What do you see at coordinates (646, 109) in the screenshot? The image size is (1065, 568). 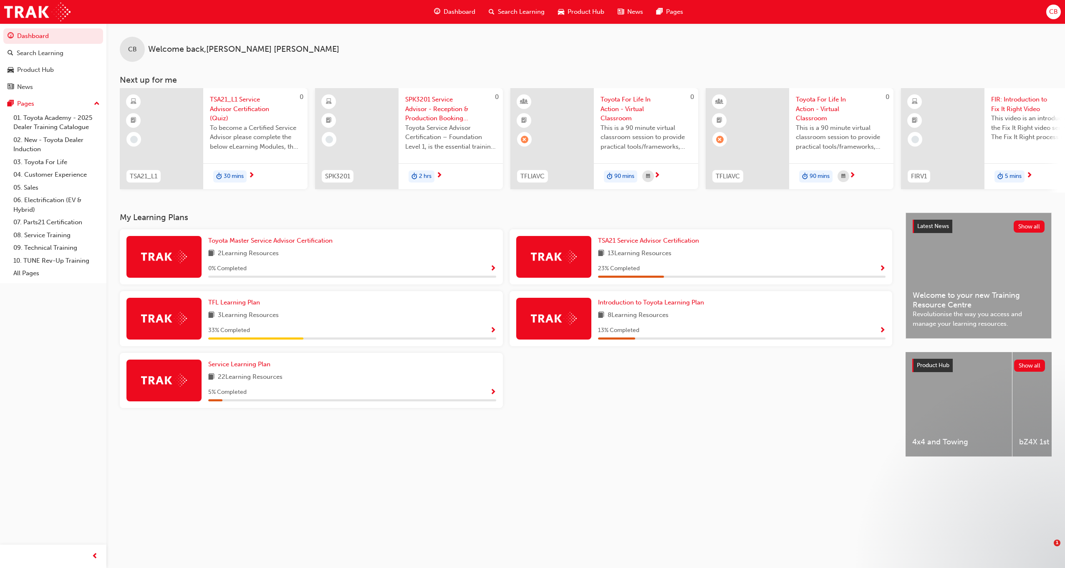 I see `span: Toyota For Life In Action - Virtual Classroom` at bounding box center [646, 109].